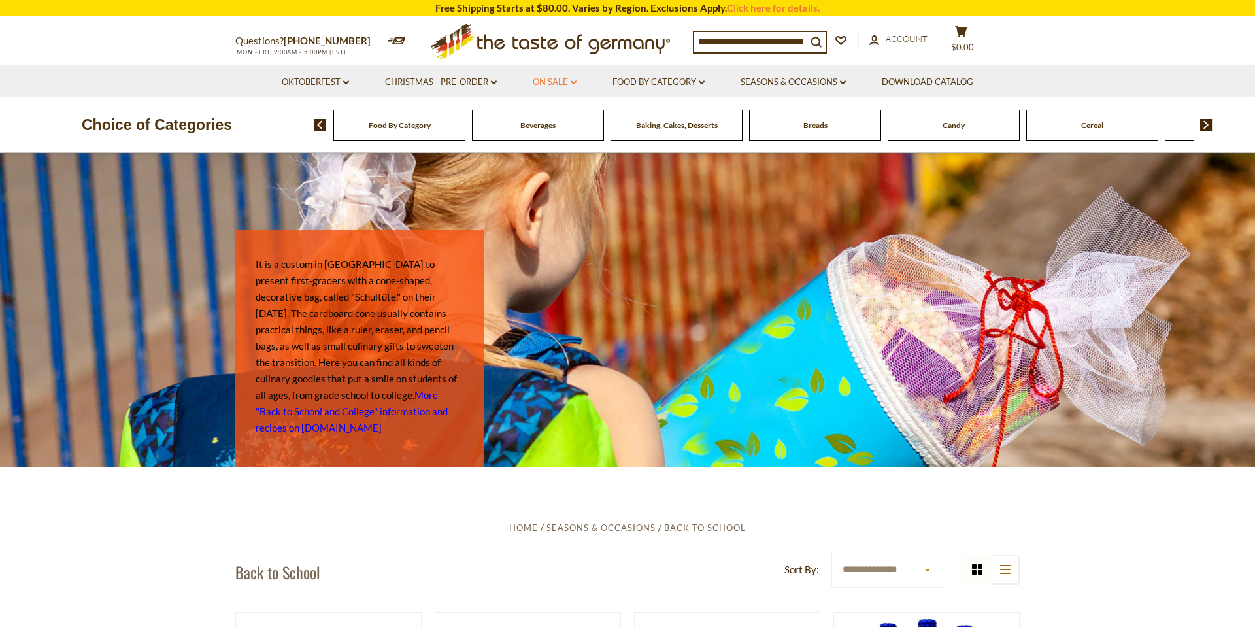 This screenshot has height=627, width=1255. What do you see at coordinates (554, 82) in the screenshot?
I see `a: On Sale` at bounding box center [554, 82].